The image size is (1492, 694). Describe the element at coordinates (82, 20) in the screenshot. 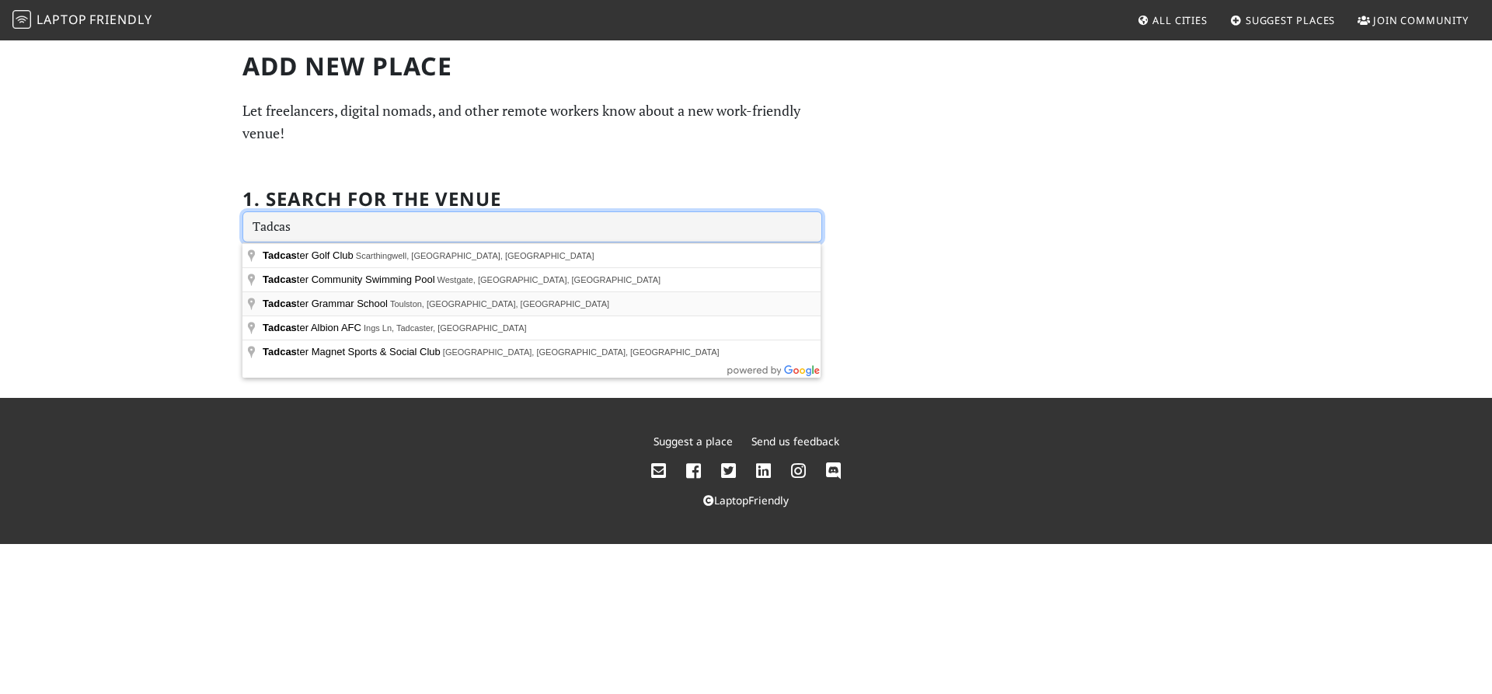

I see `a: LaptopFriendly LaptopFriendly` at that location.